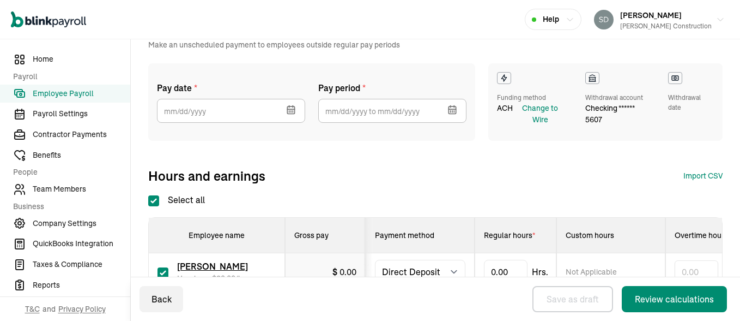  What do you see at coordinates (82, 309) in the screenshot?
I see `span: Privacy Policy` at bounding box center [82, 309].